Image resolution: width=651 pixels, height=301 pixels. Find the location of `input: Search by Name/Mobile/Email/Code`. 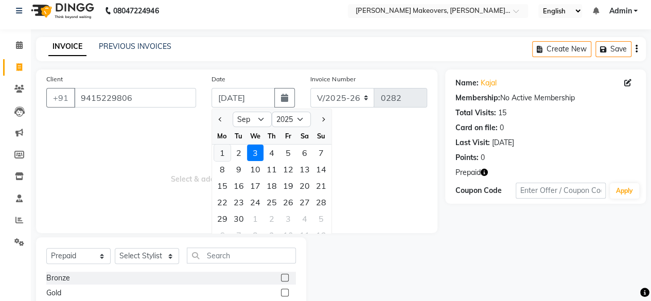

input: Search by Name/Mobile/Email/Code is located at coordinates (135, 98).